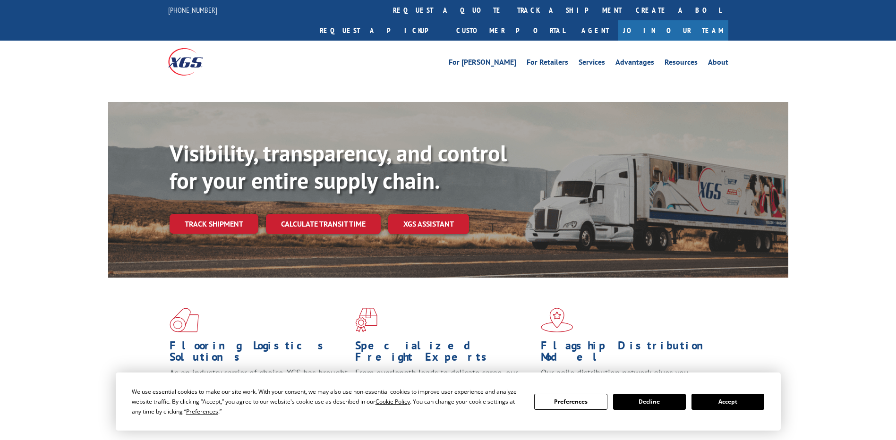 The height and width of the screenshot is (440, 896). Describe the element at coordinates (448, 402) in the screenshot. I see `div: Cookie Consent Prompt` at that location.